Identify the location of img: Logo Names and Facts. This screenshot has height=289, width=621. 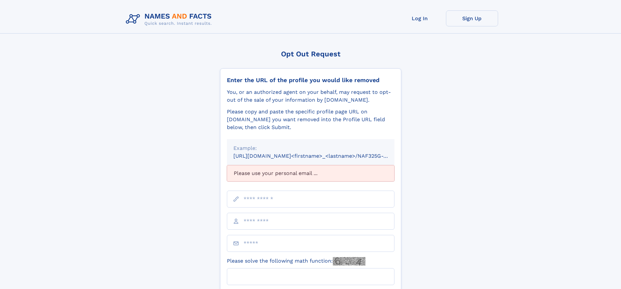
(170, 19).